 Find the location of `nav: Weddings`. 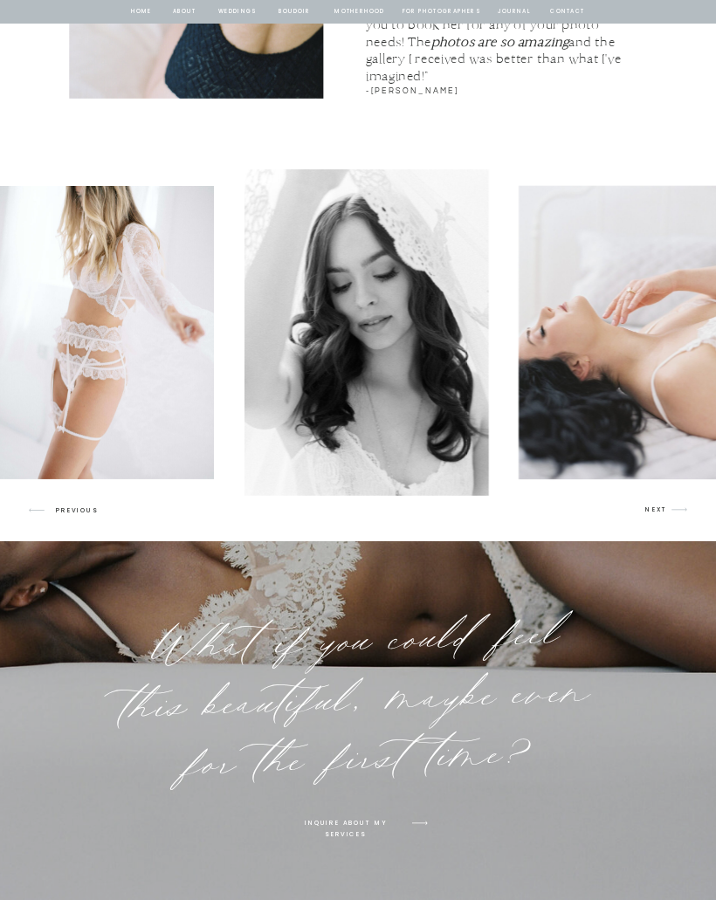

nav: Weddings is located at coordinates (237, 12).